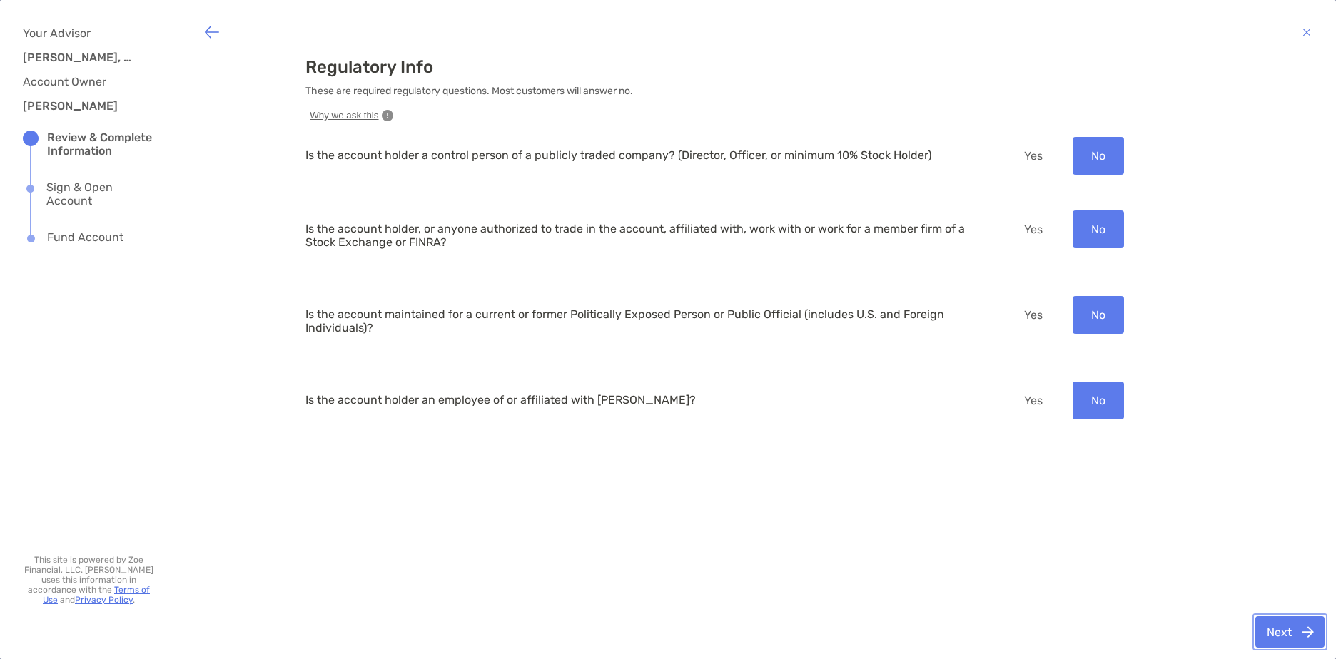  I want to click on div: Sign & Open Account, so click(101, 194).